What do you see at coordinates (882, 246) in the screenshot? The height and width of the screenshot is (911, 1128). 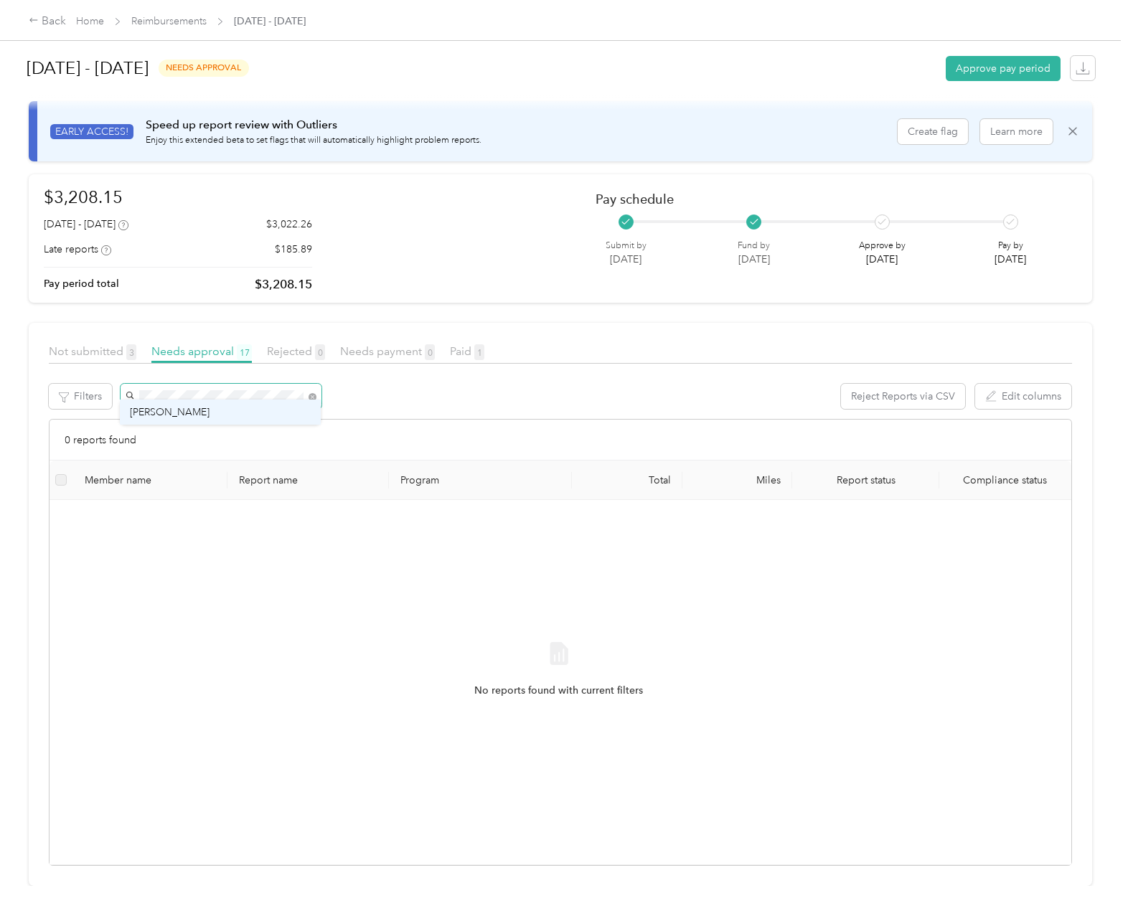 I see `p: Approve by` at bounding box center [882, 246].